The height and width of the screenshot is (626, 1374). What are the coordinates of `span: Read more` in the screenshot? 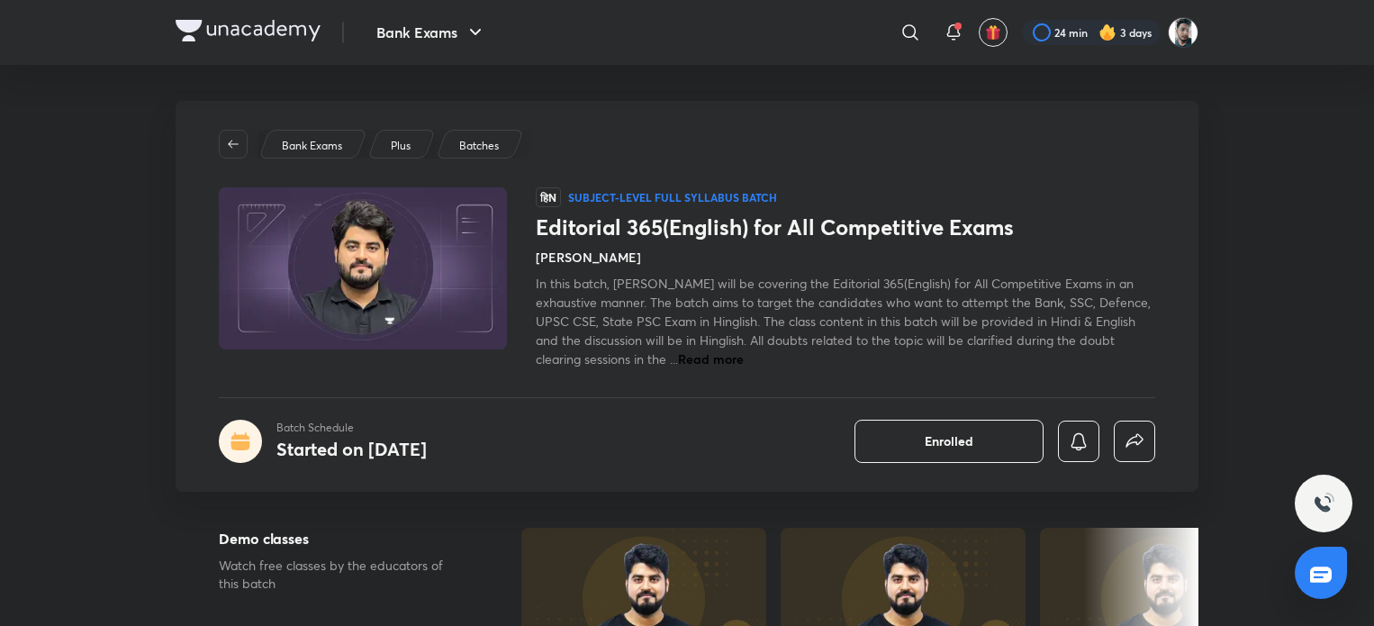 It's located at (710, 358).